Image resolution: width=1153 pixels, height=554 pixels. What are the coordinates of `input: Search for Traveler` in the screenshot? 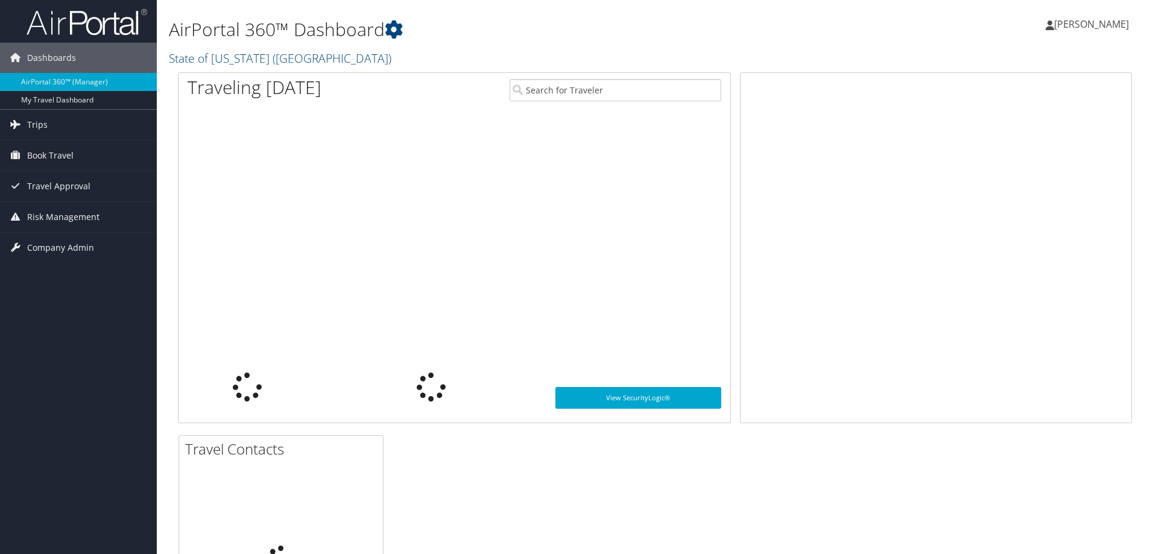 It's located at (615, 90).